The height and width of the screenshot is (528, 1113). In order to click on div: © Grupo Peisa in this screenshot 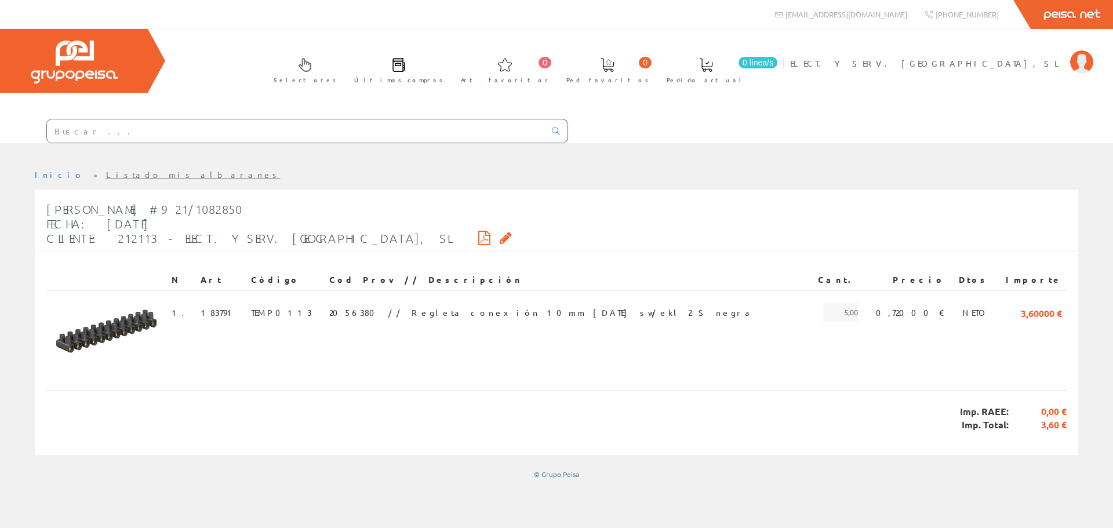, I will do `click(557, 474)`.